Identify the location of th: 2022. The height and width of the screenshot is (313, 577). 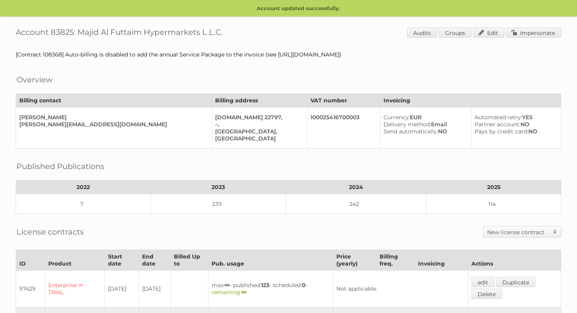
(84, 187).